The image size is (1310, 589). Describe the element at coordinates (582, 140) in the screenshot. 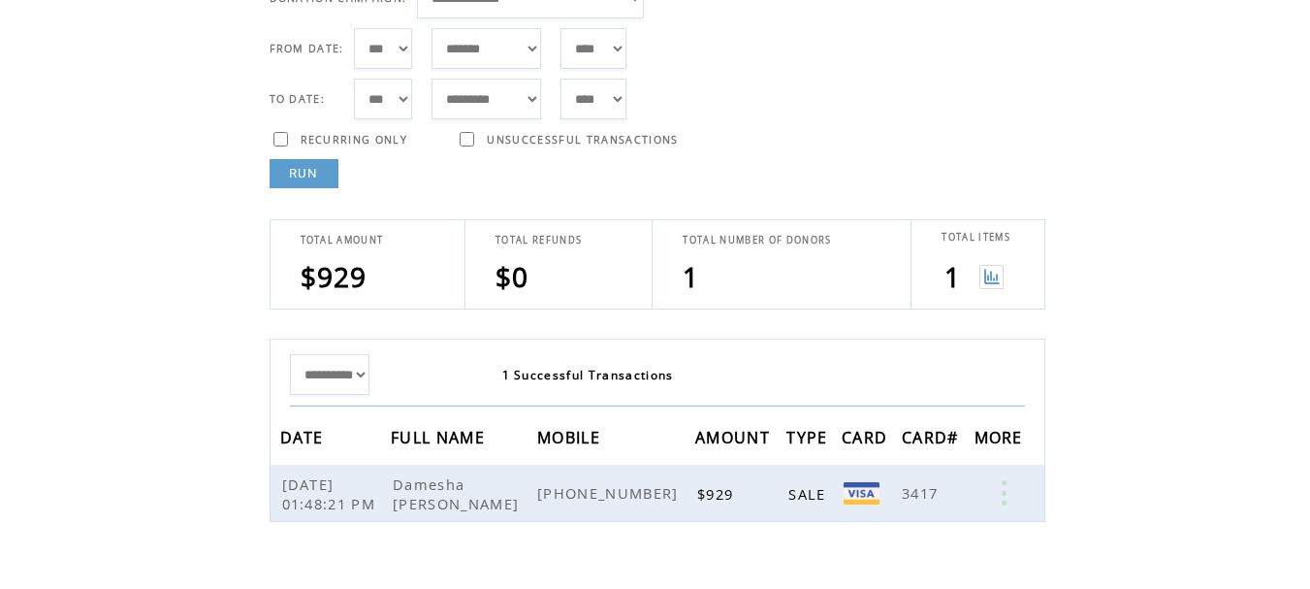

I see `span: UNSUCCESSFUL TRANSACTIONS` at that location.